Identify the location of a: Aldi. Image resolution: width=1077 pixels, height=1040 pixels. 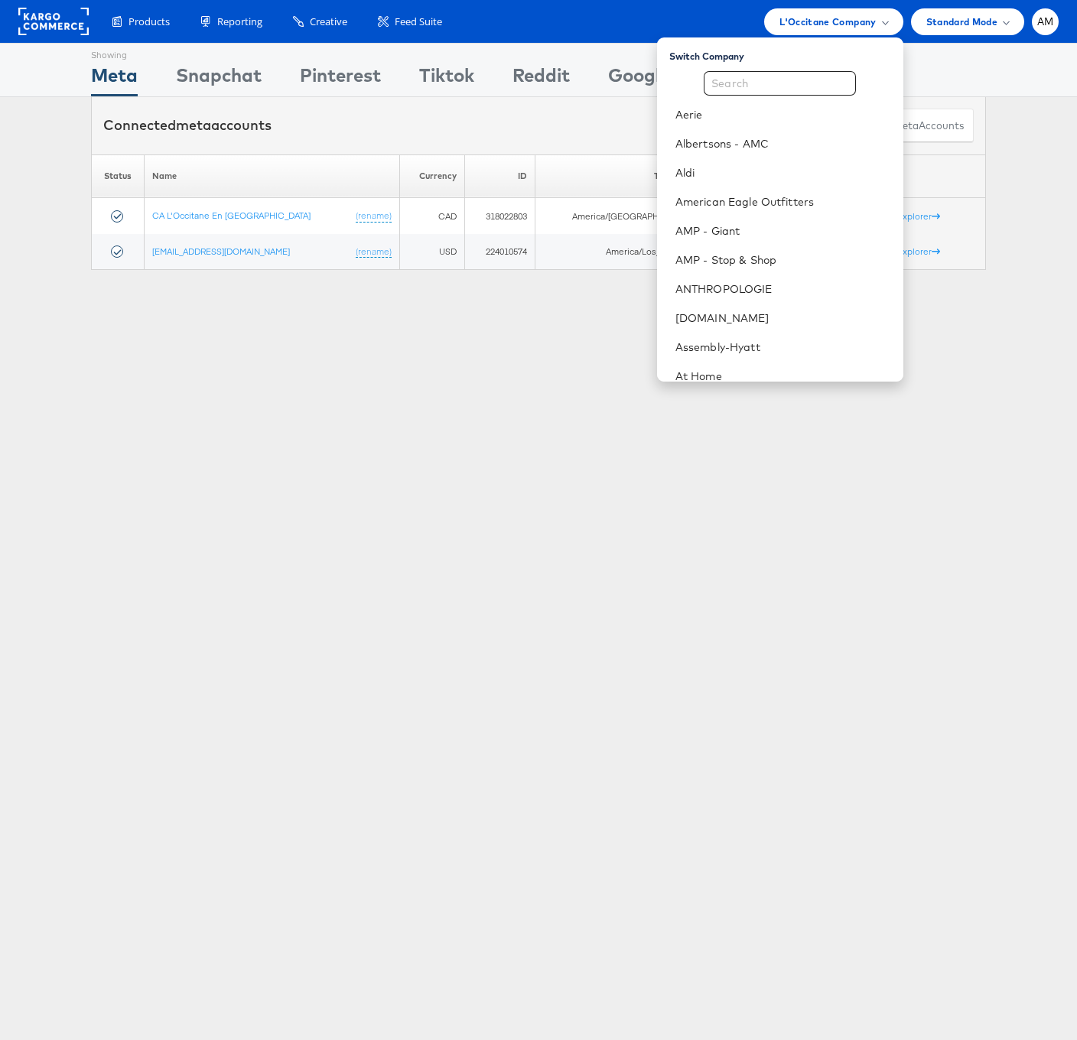
(783, 173).